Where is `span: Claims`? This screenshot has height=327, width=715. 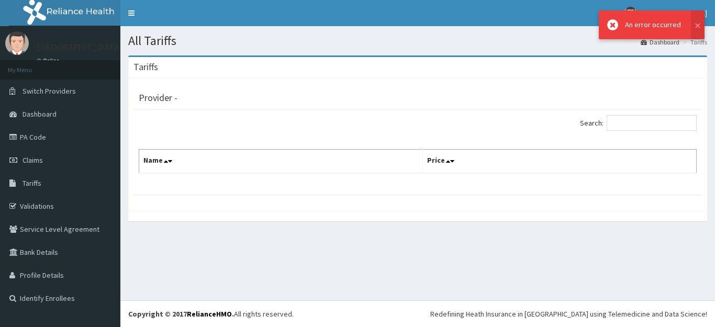 span: Claims is located at coordinates (32, 160).